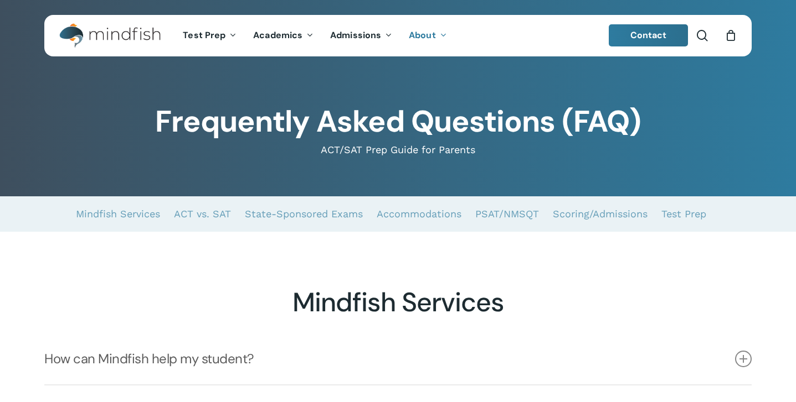  Describe the element at coordinates (202, 214) in the screenshot. I see `a: ACT vs. SAT` at that location.